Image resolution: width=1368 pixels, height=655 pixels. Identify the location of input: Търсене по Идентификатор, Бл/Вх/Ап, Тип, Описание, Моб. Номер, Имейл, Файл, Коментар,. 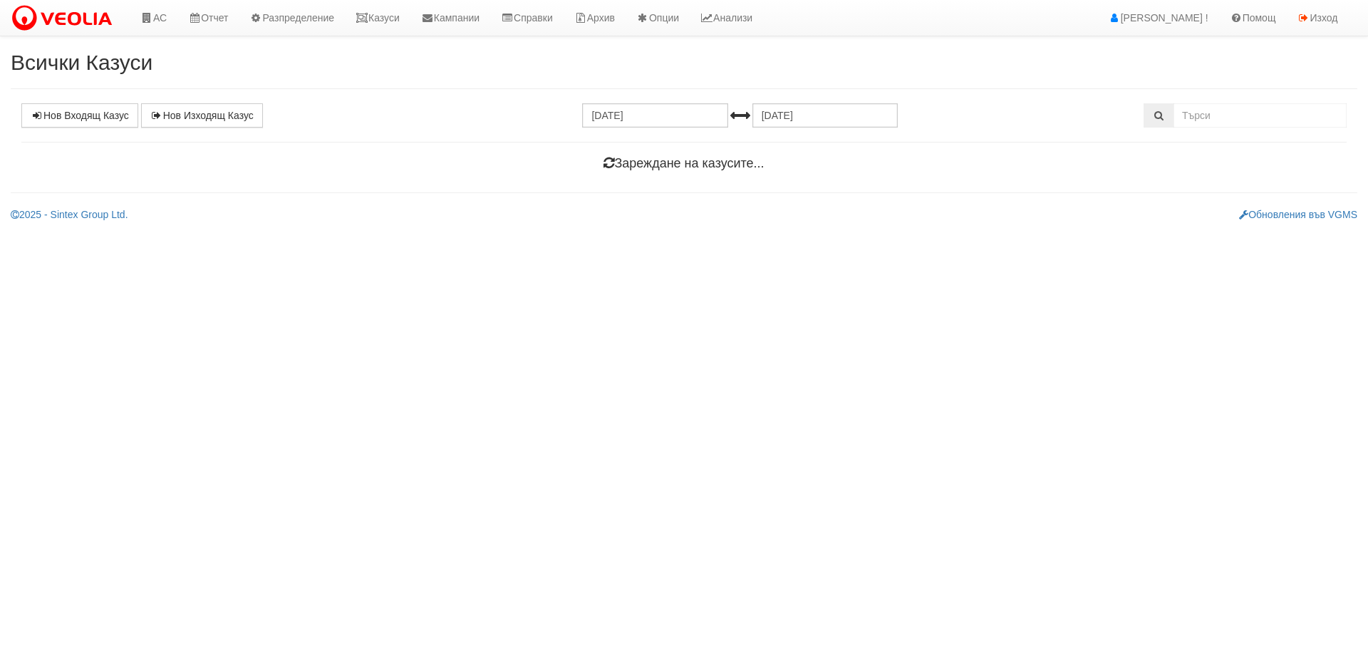
(1260, 115).